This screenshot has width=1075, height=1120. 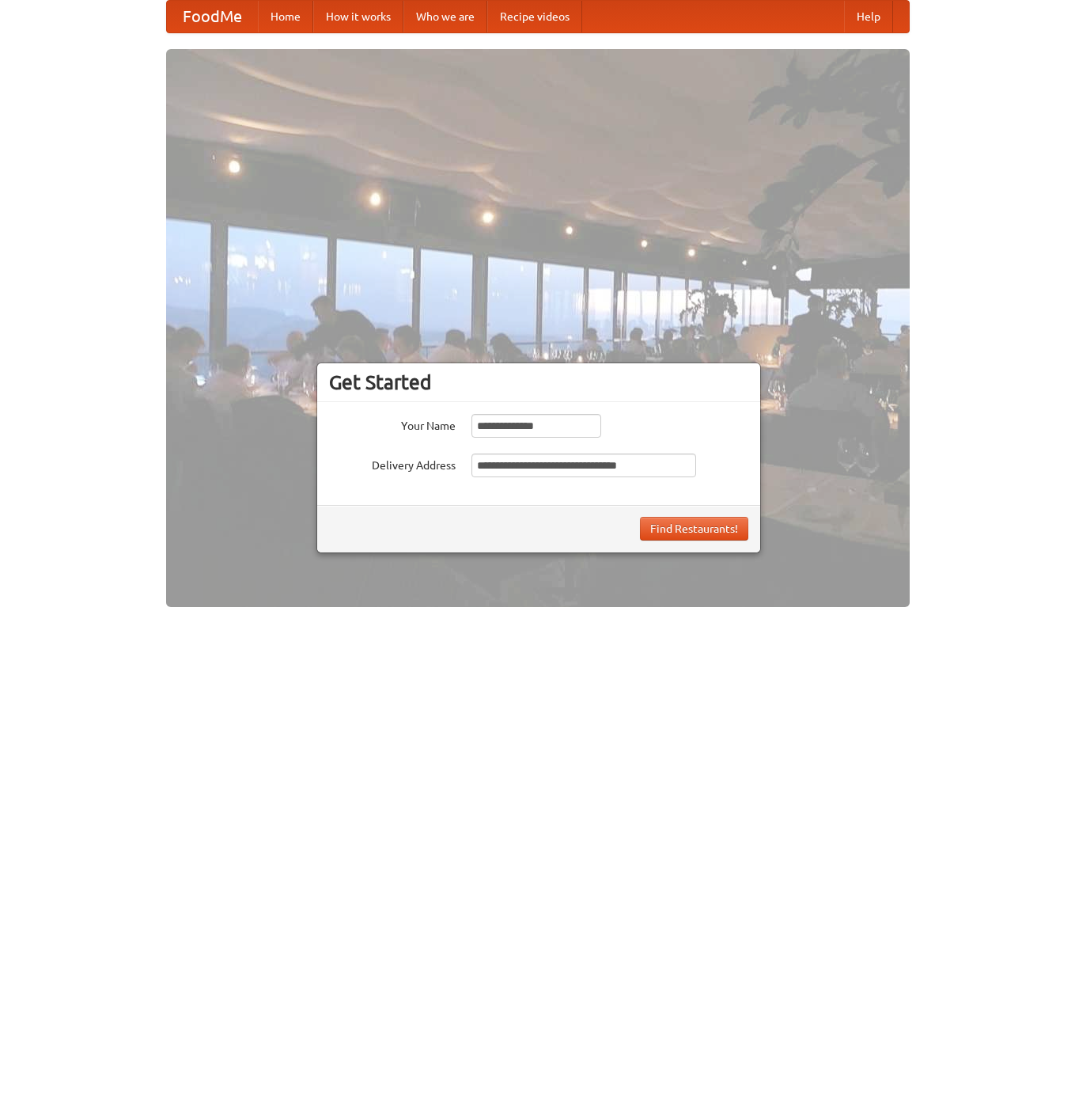 I want to click on a: Recipe videos, so click(x=535, y=17).